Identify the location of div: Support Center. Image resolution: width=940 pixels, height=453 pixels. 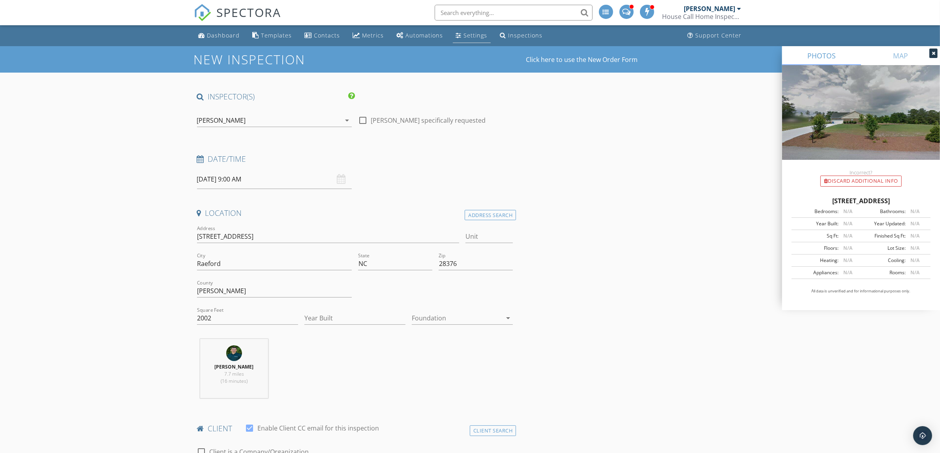
(719, 35).